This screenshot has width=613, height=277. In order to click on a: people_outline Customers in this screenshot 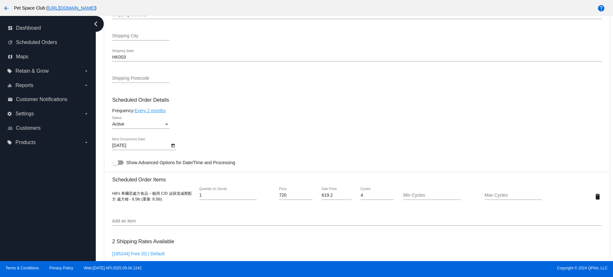, I will do `click(48, 128)`.